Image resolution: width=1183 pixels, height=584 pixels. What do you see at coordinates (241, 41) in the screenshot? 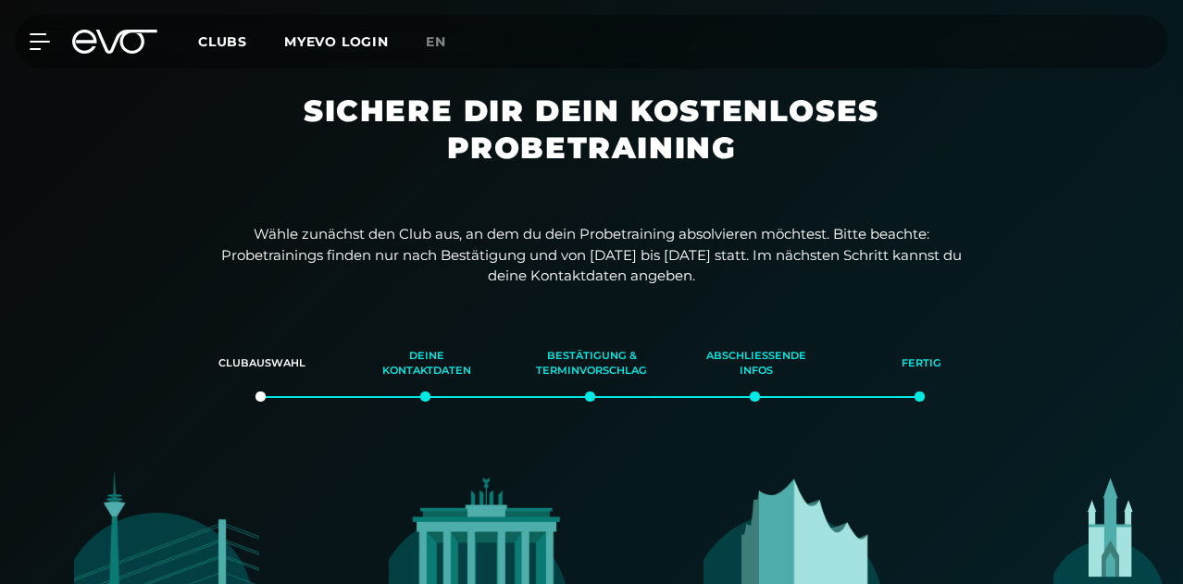
I see `a: Clubs` at bounding box center [241, 41].